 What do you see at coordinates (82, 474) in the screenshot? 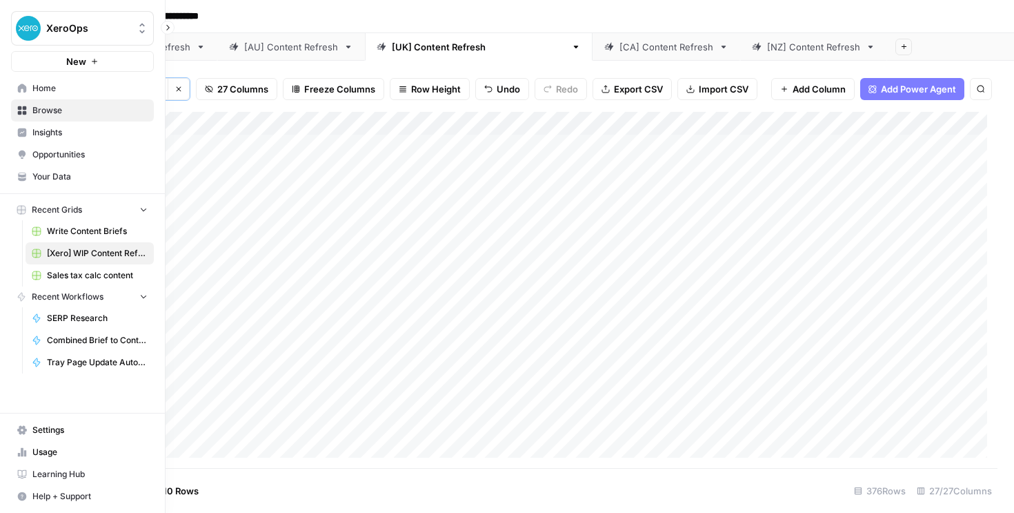
I see `a: Learning Hub` at bounding box center [82, 474].